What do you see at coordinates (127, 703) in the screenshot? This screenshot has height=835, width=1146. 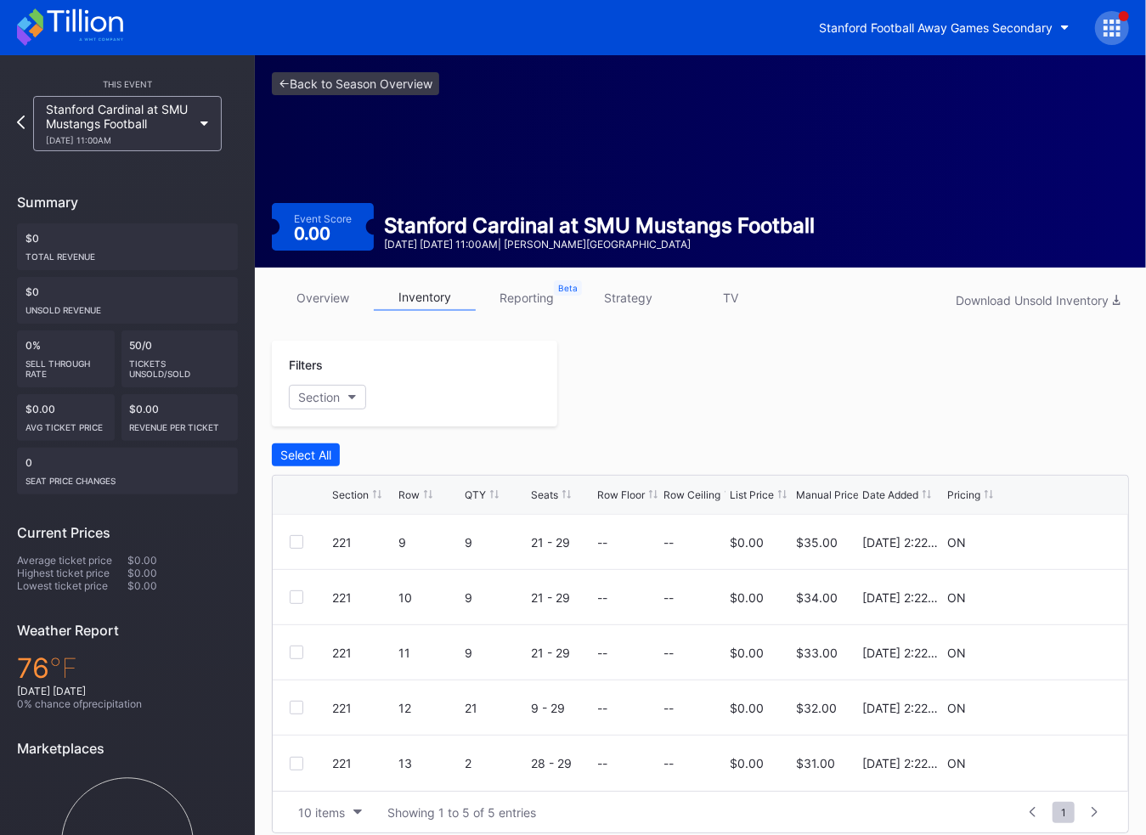 I see `div: 0 % chance of precipitation` at bounding box center [127, 703].